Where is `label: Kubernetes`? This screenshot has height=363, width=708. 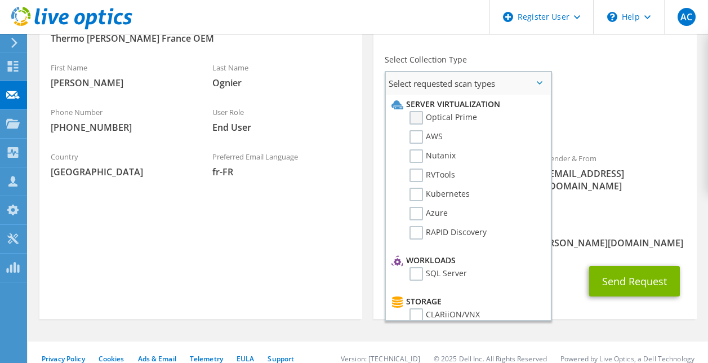 label: Kubernetes is located at coordinates (439, 194).